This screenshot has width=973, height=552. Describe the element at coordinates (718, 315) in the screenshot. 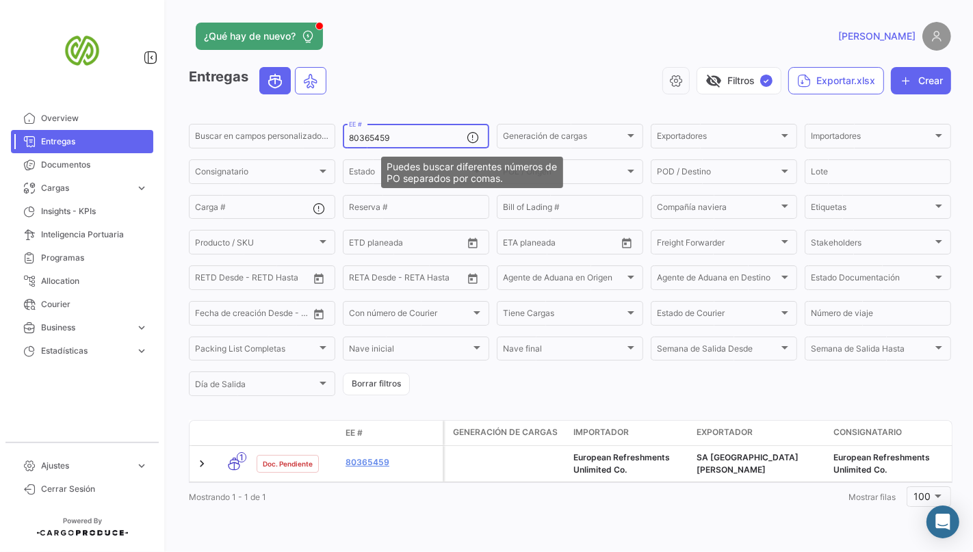

I see `span: Estado de Courier` at that location.